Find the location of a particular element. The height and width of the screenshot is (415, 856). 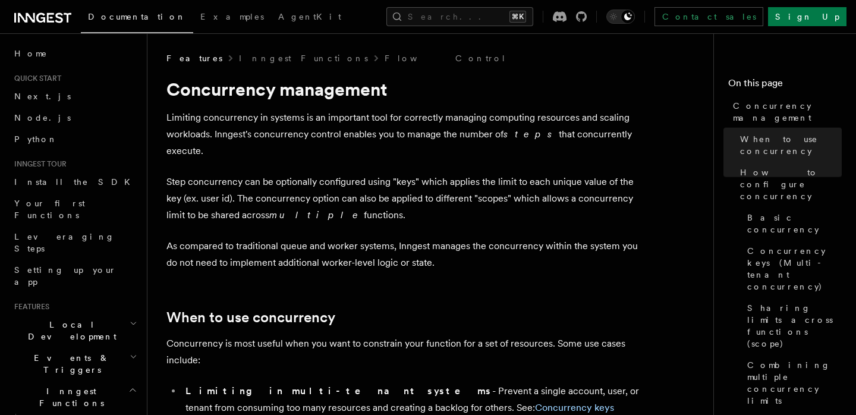

span: Node.js is located at coordinates (42, 118).